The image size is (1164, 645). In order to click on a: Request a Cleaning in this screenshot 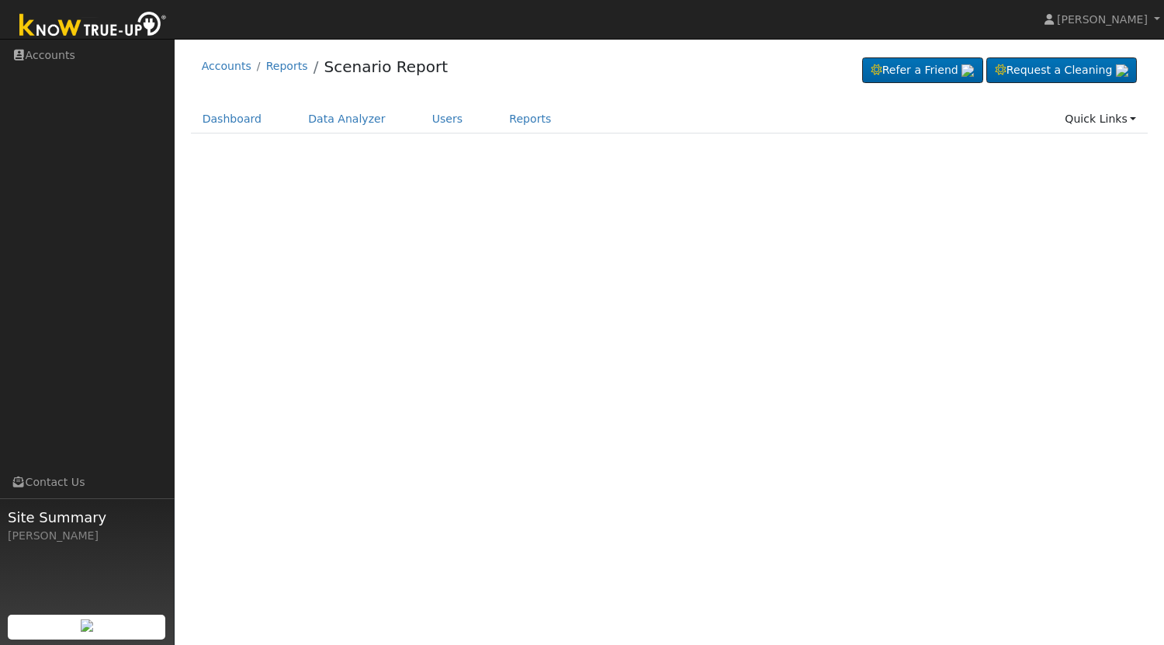, I will do `click(1062, 71)`.